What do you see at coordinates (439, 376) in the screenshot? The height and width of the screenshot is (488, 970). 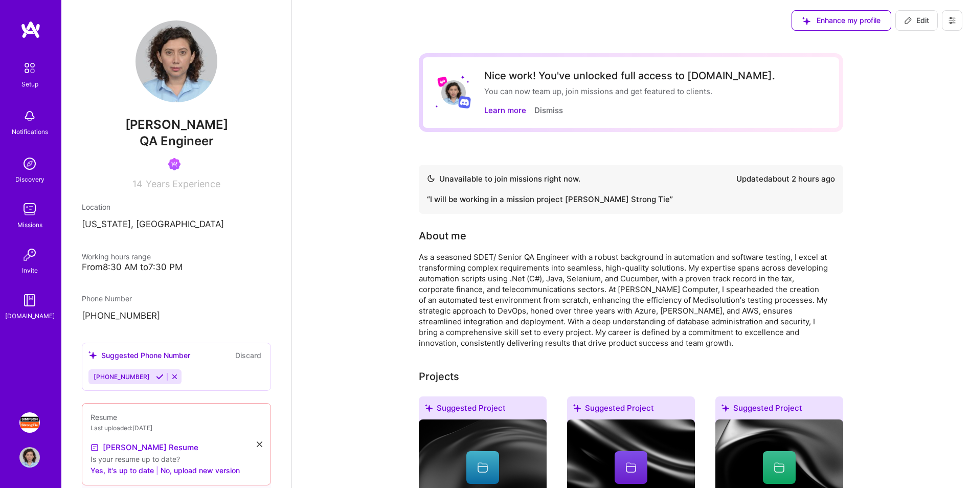 I see `div: Projects` at bounding box center [439, 376].